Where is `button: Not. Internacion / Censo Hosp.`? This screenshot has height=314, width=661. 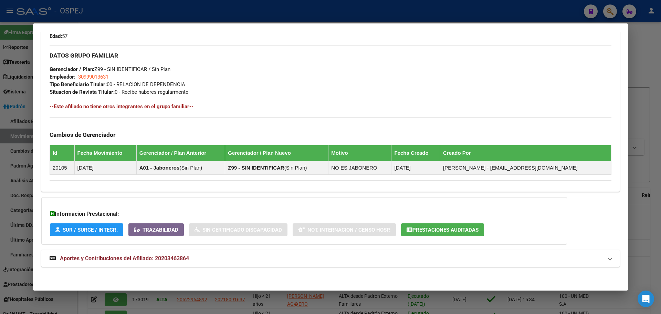
button: Not. Internacion / Censo Hosp. is located at coordinates (344, 229).